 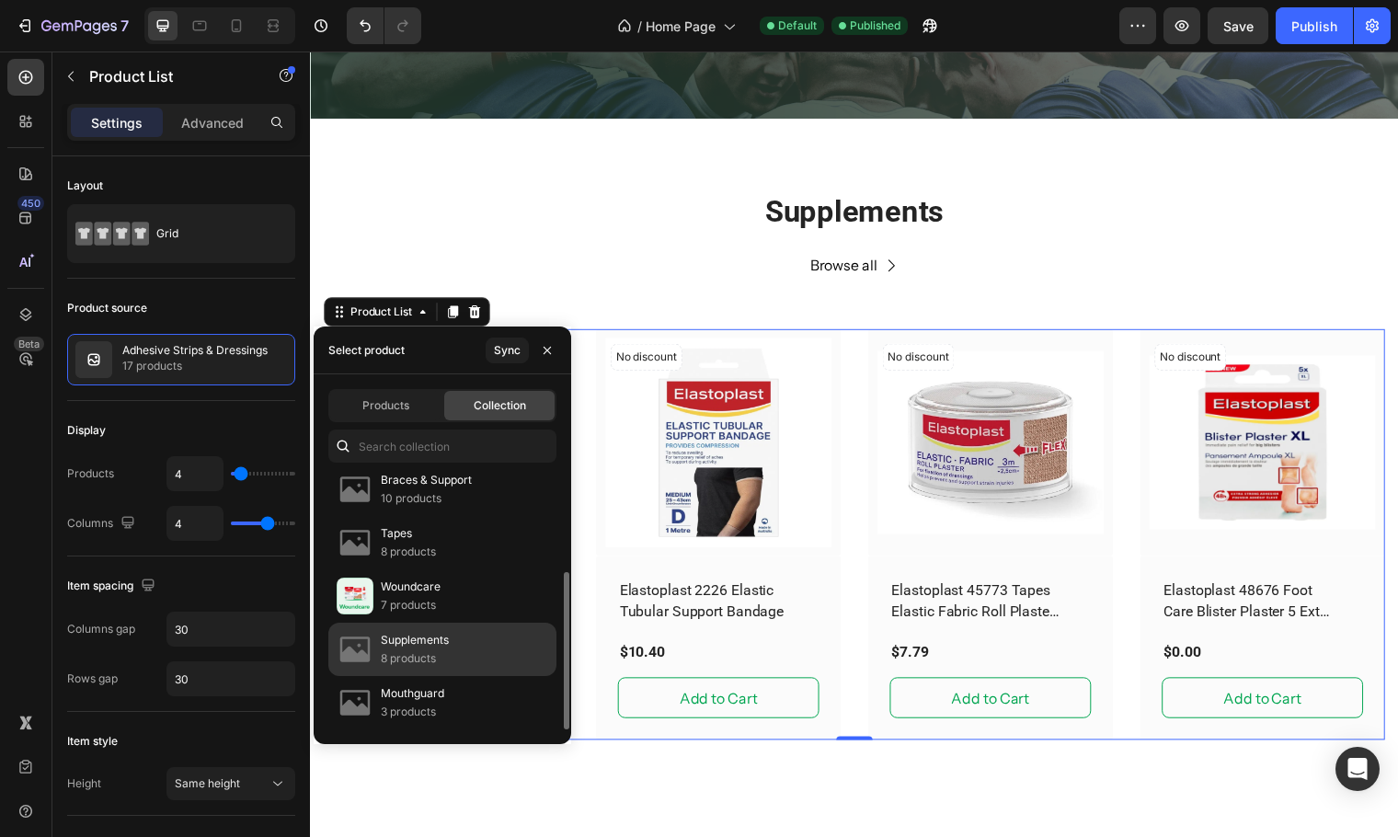 I want to click on span: Collection, so click(x=499, y=406).